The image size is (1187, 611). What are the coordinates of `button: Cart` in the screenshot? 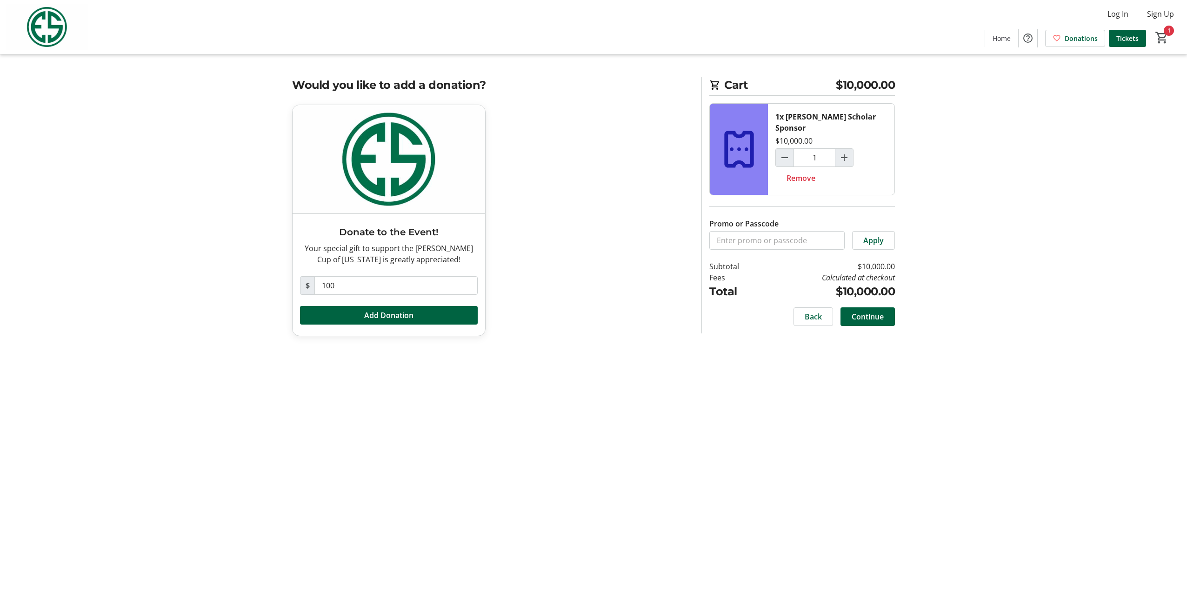 It's located at (1162, 38).